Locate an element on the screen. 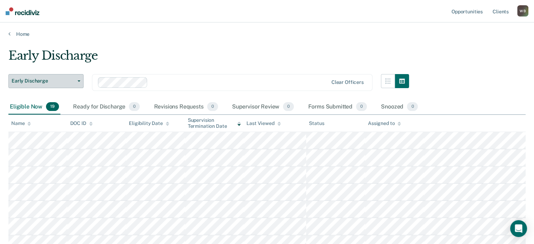 This screenshot has height=244, width=534. span: Early Discharge is located at coordinates (43, 81).